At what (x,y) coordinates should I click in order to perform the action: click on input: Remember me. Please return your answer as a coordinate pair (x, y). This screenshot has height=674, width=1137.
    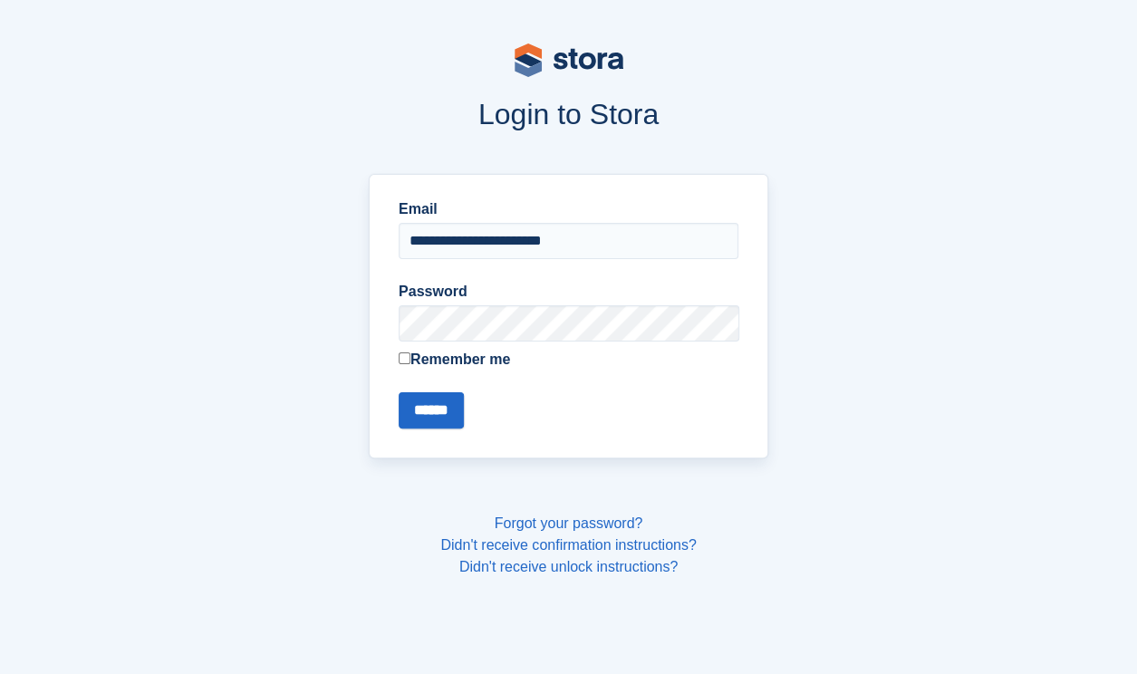
    Looking at the image, I should click on (404, 358).